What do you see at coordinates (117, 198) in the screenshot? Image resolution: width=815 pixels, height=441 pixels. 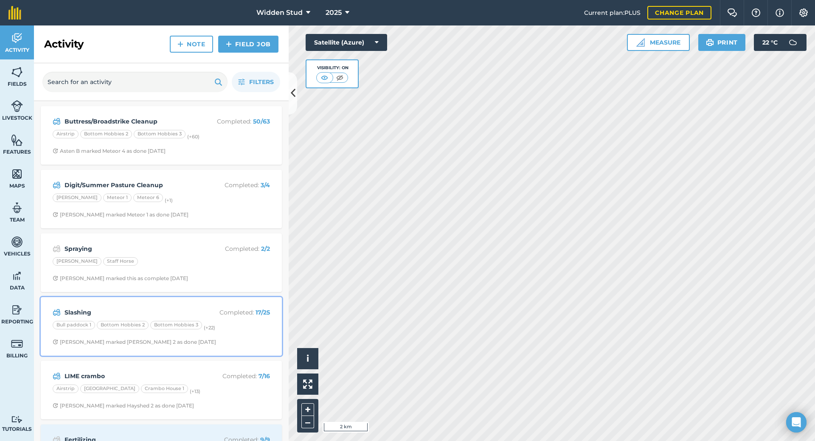 I see `div: Meteor 1` at bounding box center [117, 198].